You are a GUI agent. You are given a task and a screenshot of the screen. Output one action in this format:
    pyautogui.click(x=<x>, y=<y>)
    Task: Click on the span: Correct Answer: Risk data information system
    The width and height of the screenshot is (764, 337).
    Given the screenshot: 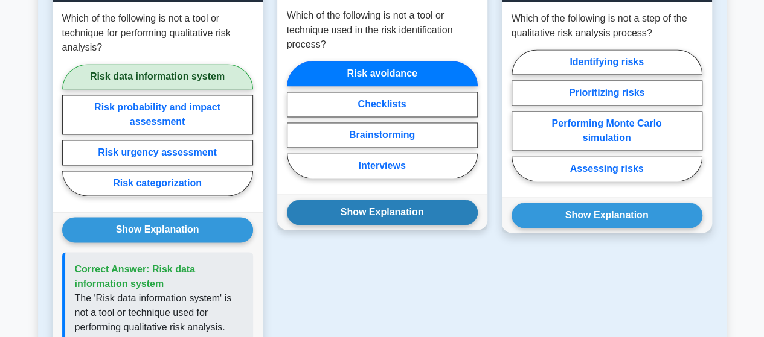 What is the action you would take?
    pyautogui.click(x=135, y=276)
    